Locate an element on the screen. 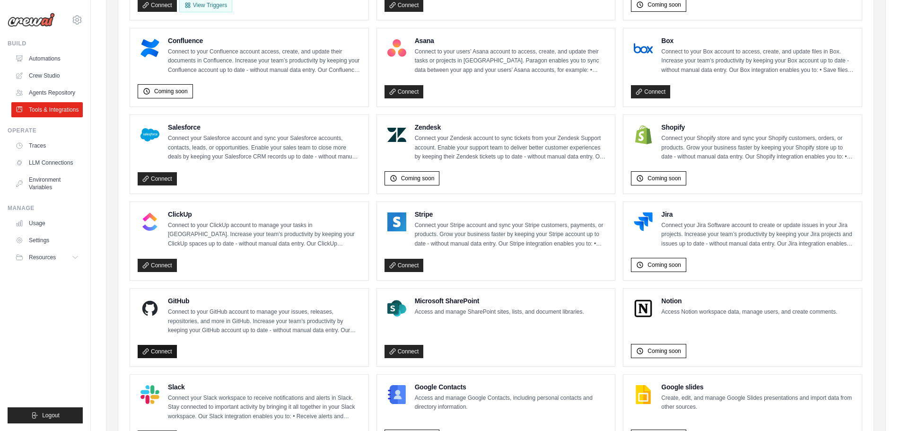 The image size is (901, 431). a: Agents Repository is located at coordinates (47, 93).